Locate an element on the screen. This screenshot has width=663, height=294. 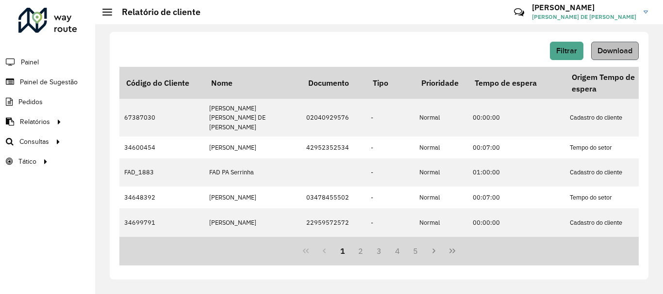
th: Código do Cliente is located at coordinates (162, 83).